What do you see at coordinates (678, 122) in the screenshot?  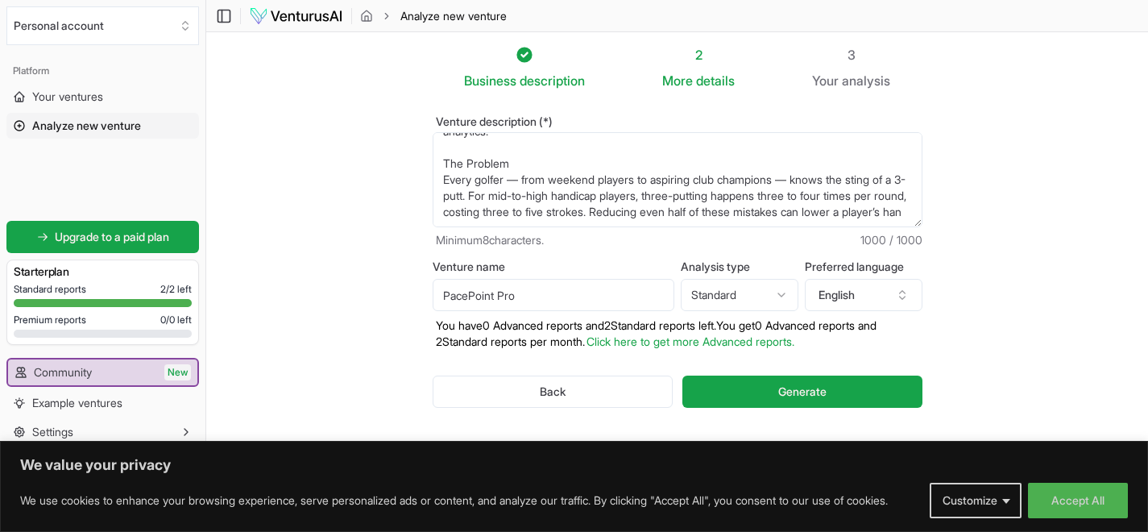 I see `label: Venture description (*)` at bounding box center [678, 122].